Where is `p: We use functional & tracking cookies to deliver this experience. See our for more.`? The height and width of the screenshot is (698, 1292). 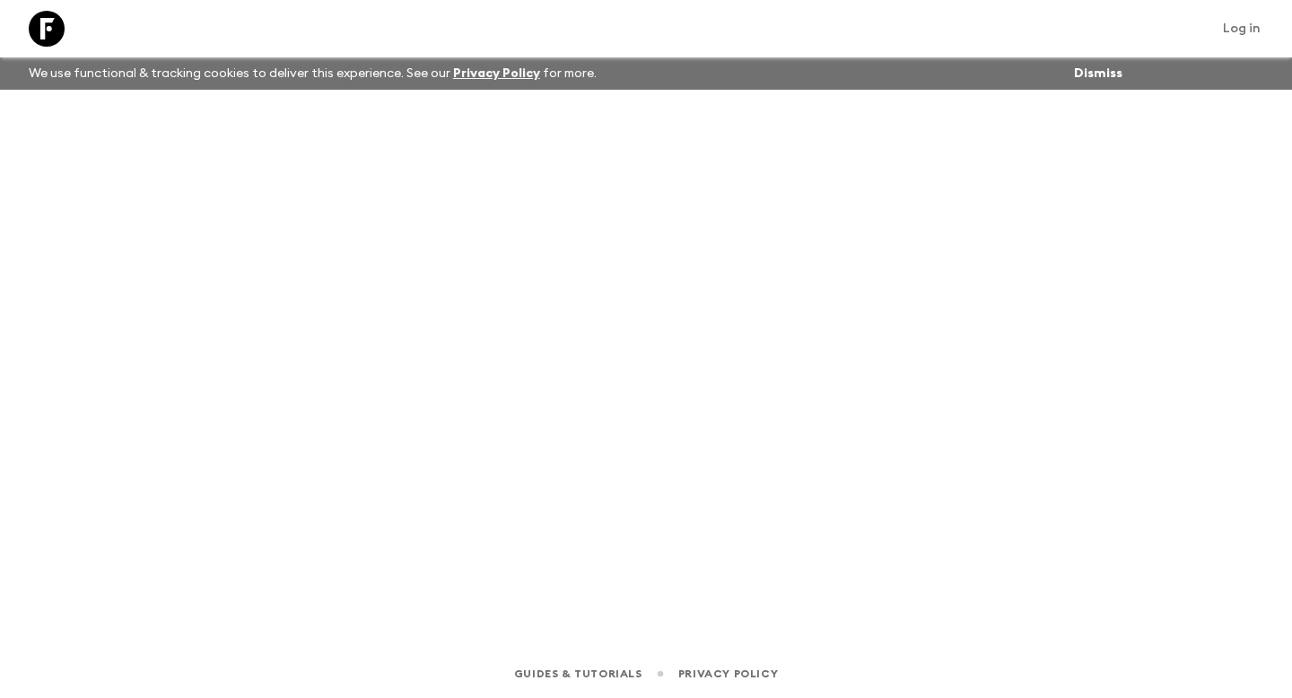
p: We use functional & tracking cookies to deliver this experience. See our for more. is located at coordinates (312, 74).